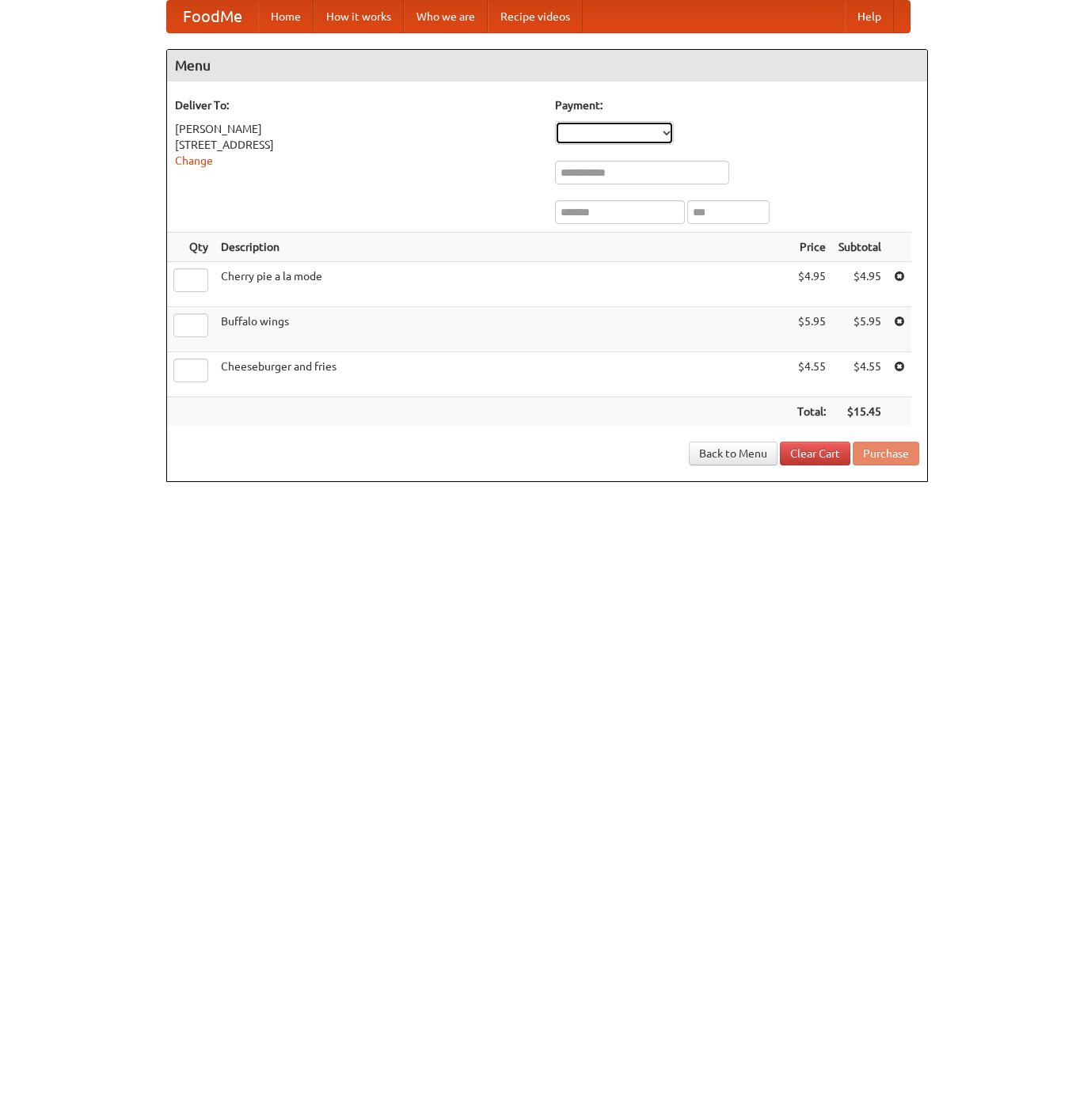 The width and height of the screenshot is (1076, 1120). Describe the element at coordinates (886, 454) in the screenshot. I see `button: Purchase` at that location.